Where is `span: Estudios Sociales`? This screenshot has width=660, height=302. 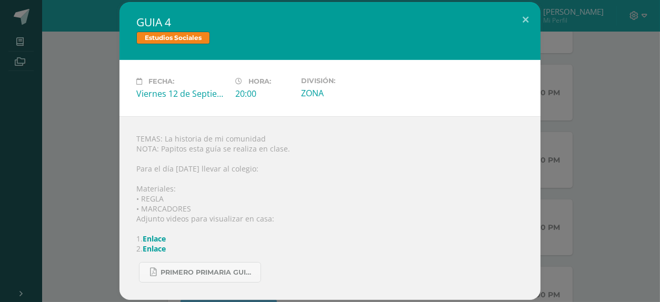
span: Estudios Sociales is located at coordinates (173, 38).